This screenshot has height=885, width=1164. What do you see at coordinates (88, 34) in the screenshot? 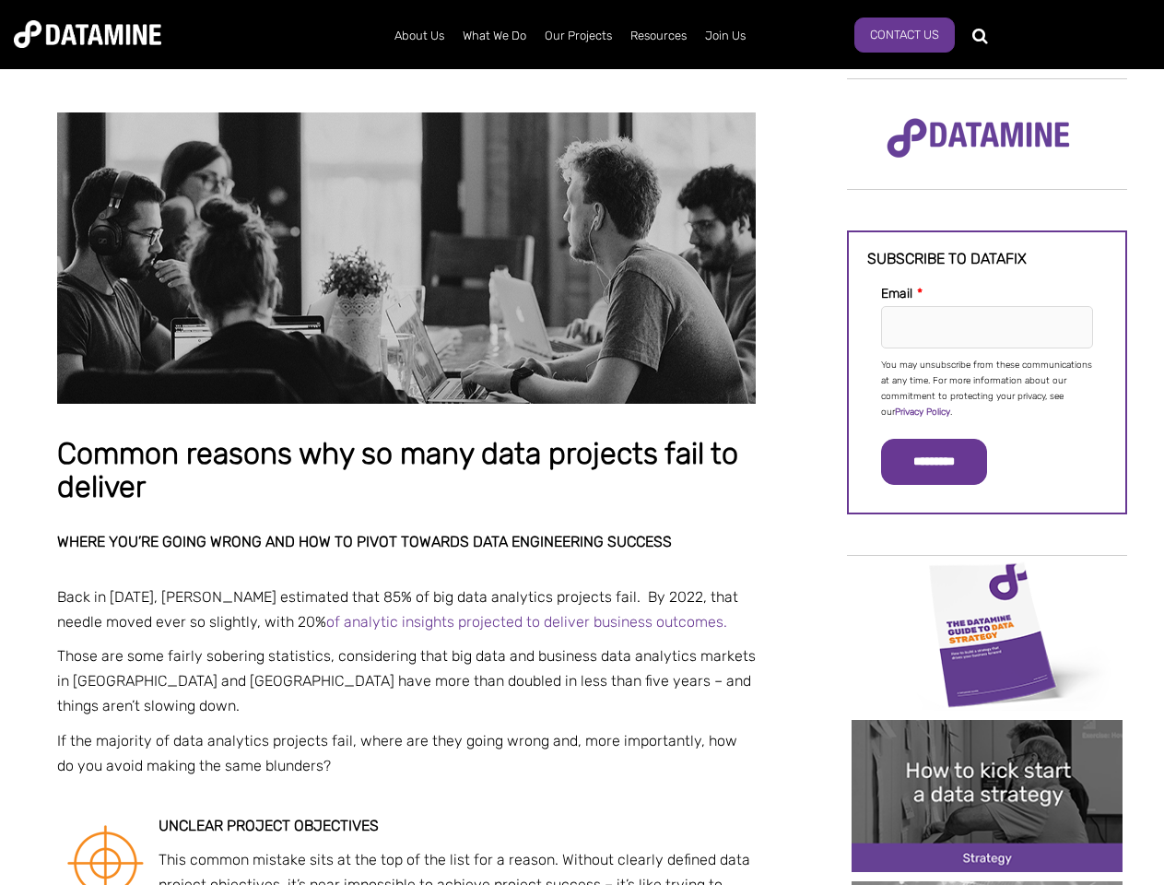
I see `img: Datamine` at bounding box center [88, 34].